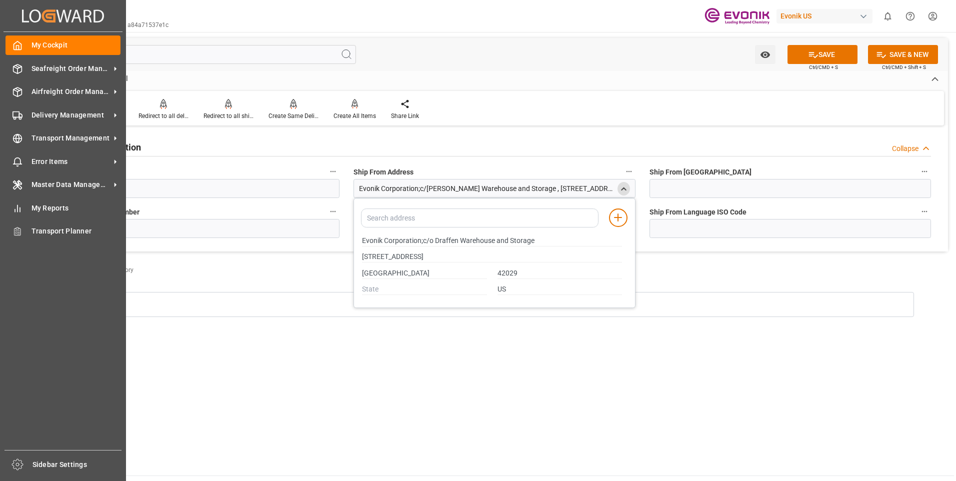 This screenshot has height=481, width=956. What do you see at coordinates (63, 207) in the screenshot?
I see `a: My Reports` at bounding box center [63, 207].